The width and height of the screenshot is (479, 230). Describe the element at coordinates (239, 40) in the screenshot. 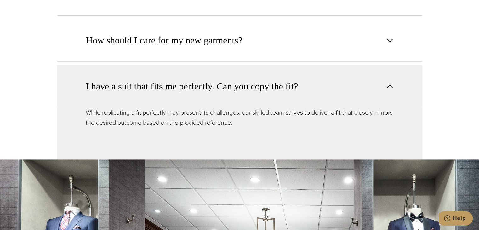

I see `button: How should I care for my new garments?` at that location.